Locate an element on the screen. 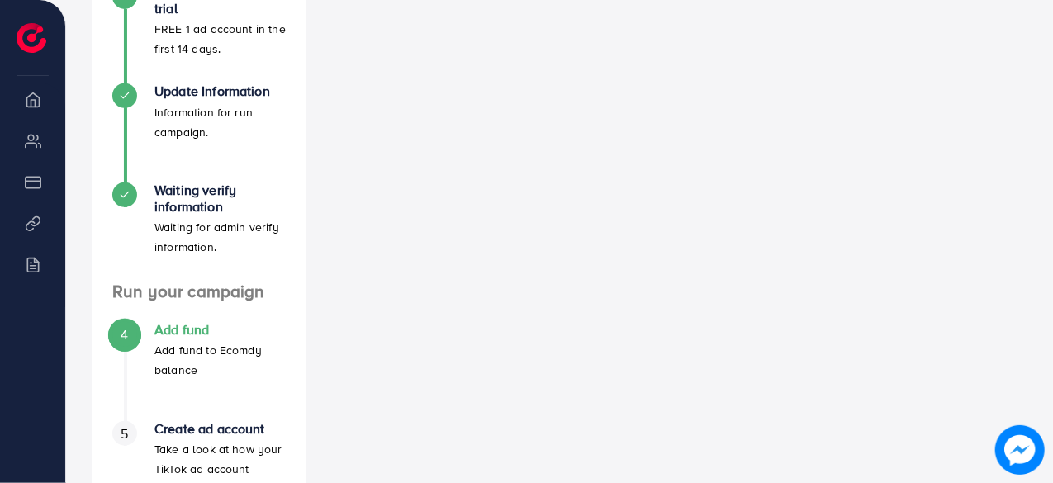  p: FREE 1 ad account in the first 14 days. is located at coordinates (220, 39).